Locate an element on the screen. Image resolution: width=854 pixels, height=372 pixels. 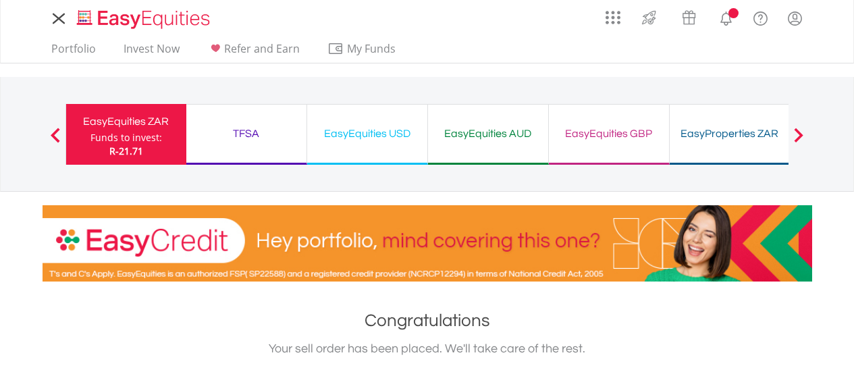
a: Notifications is located at coordinates (726, 17).